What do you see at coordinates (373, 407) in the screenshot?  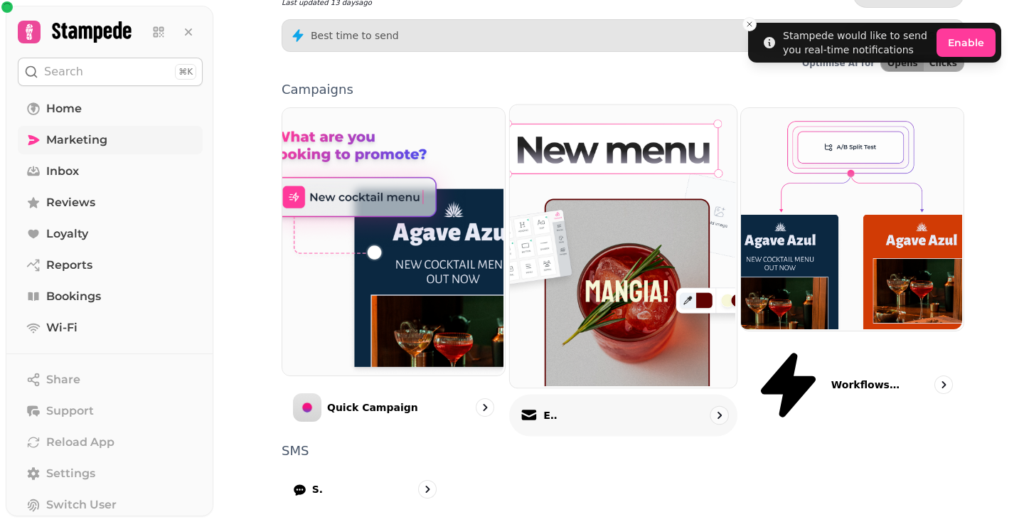 I see `p: Quick Campaign` at bounding box center [373, 407].